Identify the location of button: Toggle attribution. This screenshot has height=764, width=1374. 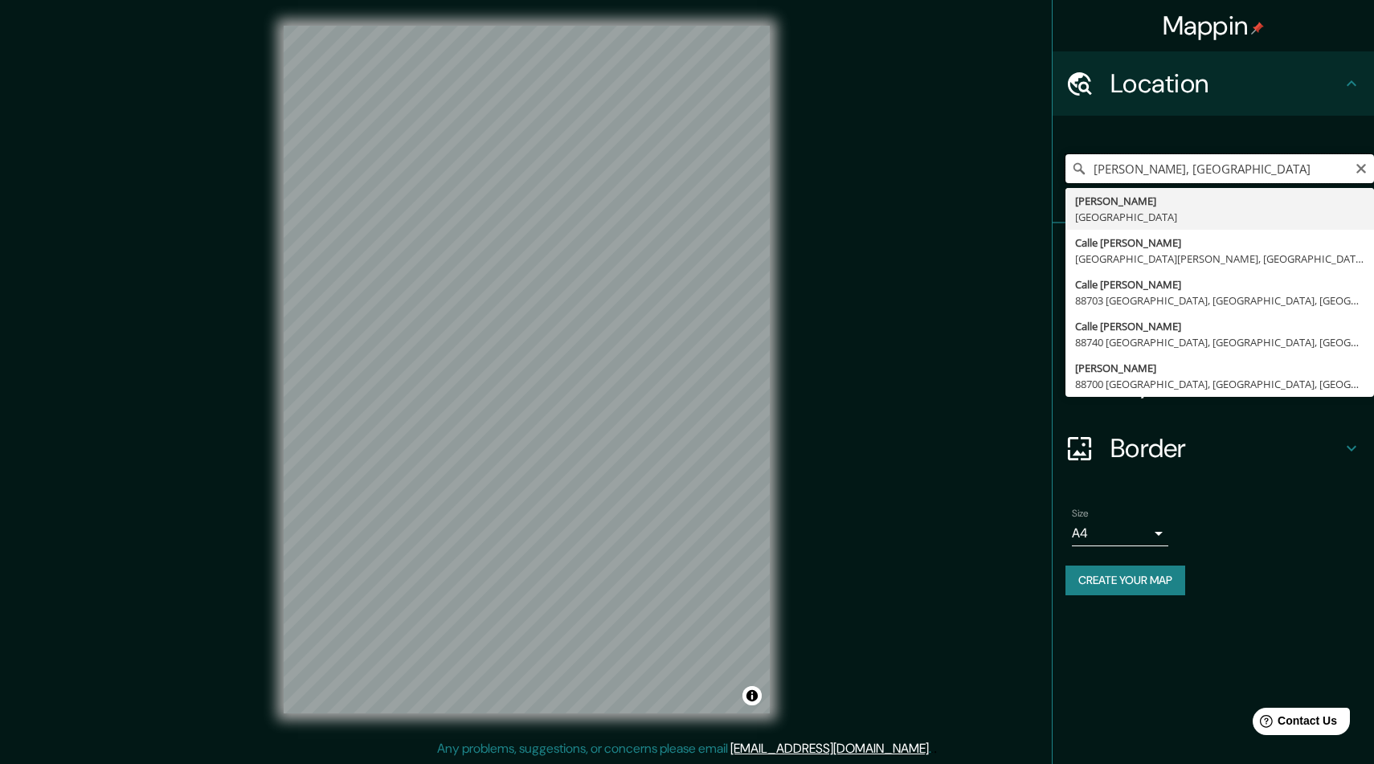
(752, 696).